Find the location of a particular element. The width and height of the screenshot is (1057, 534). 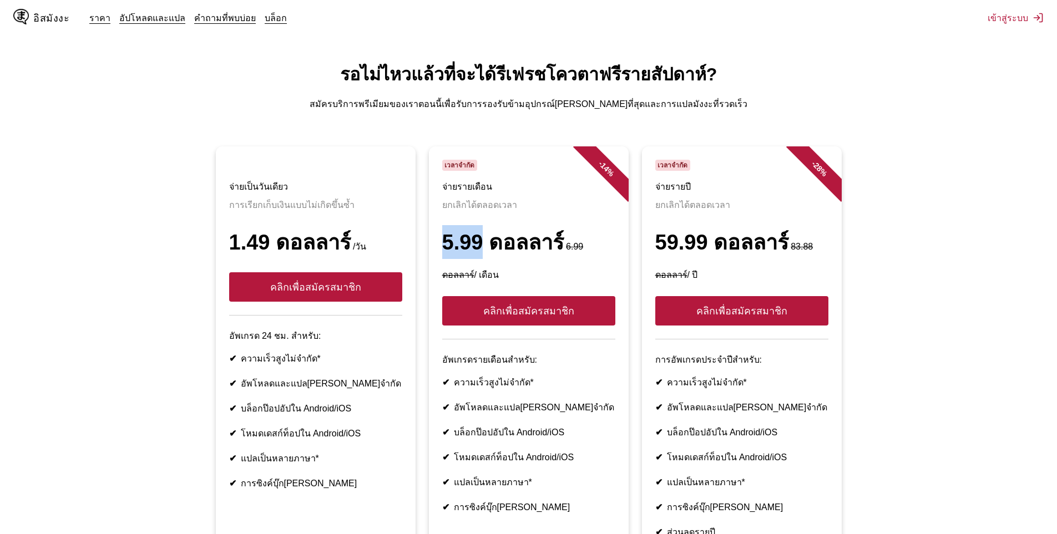

font: 1.49 ดอลลาร์ is located at coordinates (290, 242).